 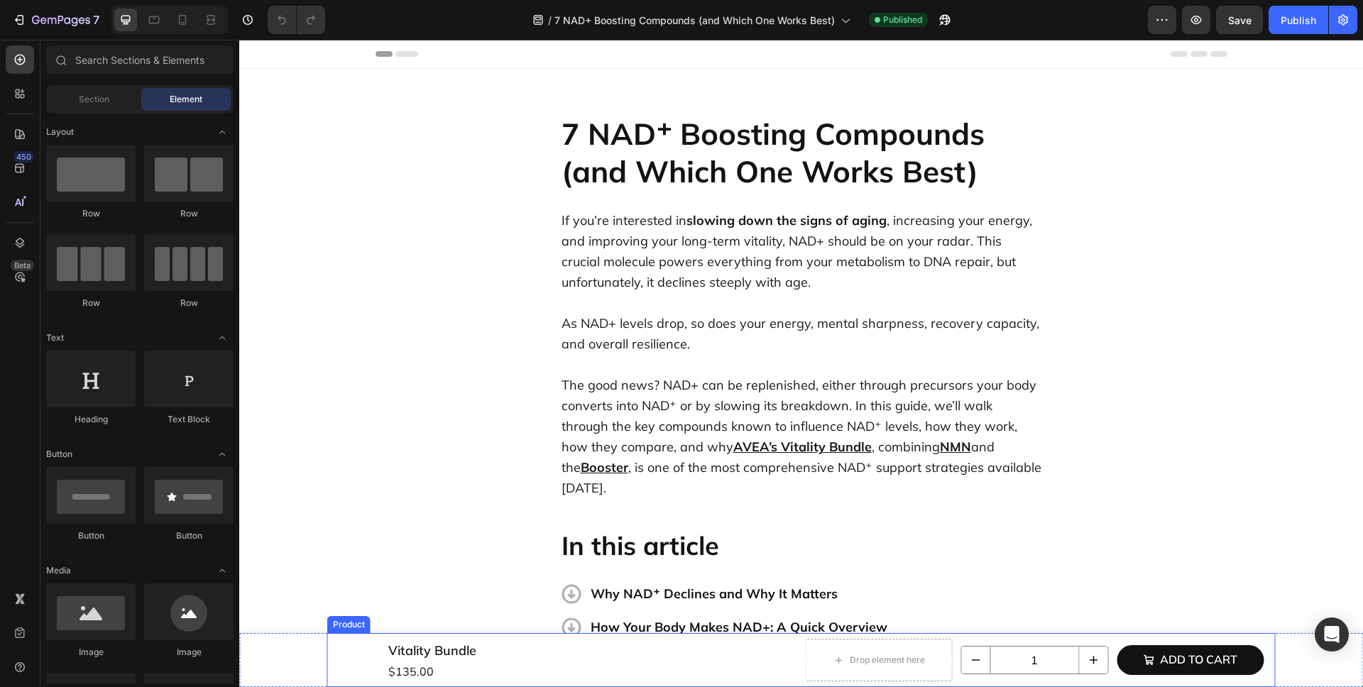 I want to click on a: AVEA’s Vitality Bundle, so click(x=563, y=407).